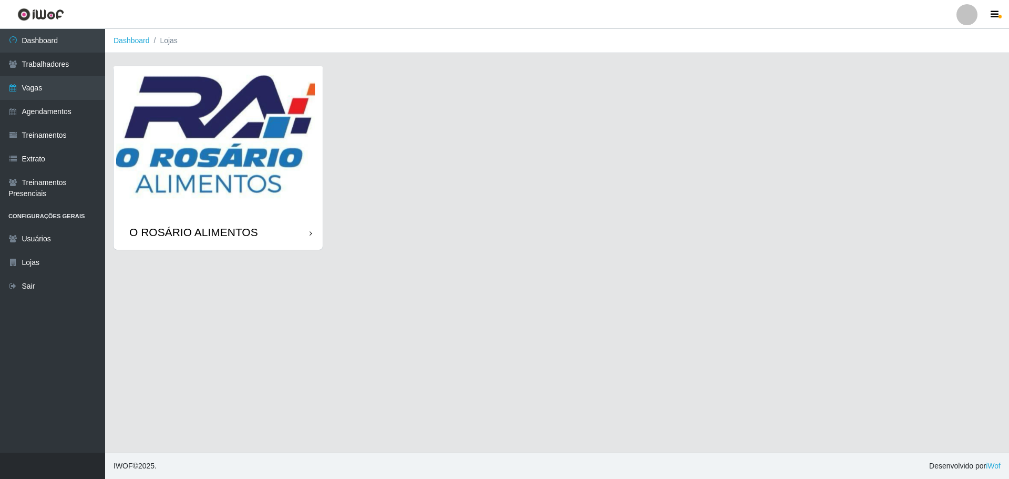 The height and width of the screenshot is (479, 1009). Describe the element at coordinates (965, 466) in the screenshot. I see `span: Desenvolvido por` at that location.